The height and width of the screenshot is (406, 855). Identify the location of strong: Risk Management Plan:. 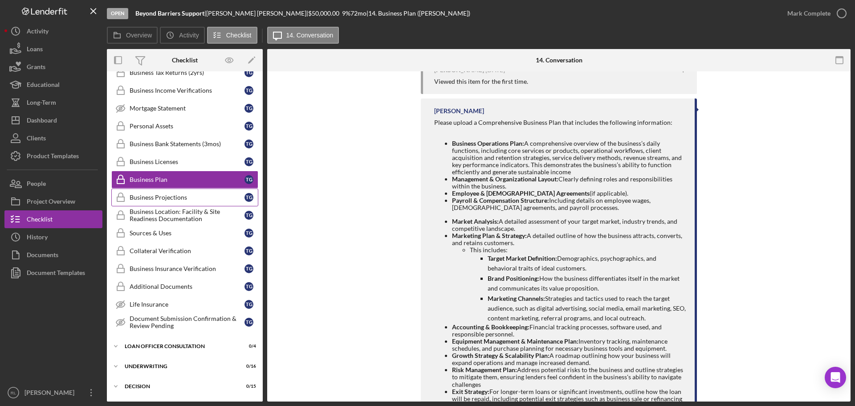
(485, 369).